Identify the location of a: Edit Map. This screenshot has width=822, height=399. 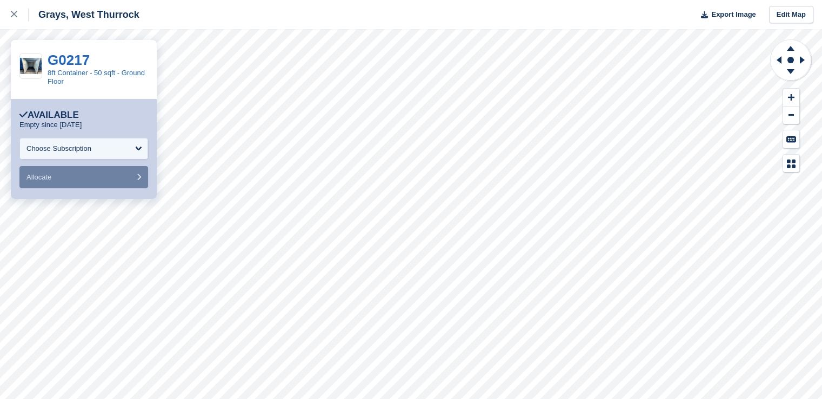
(791, 15).